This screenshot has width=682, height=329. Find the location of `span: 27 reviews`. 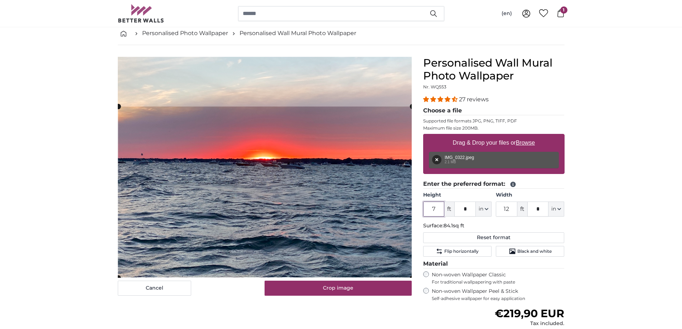

span: 27 reviews is located at coordinates (473, 99).